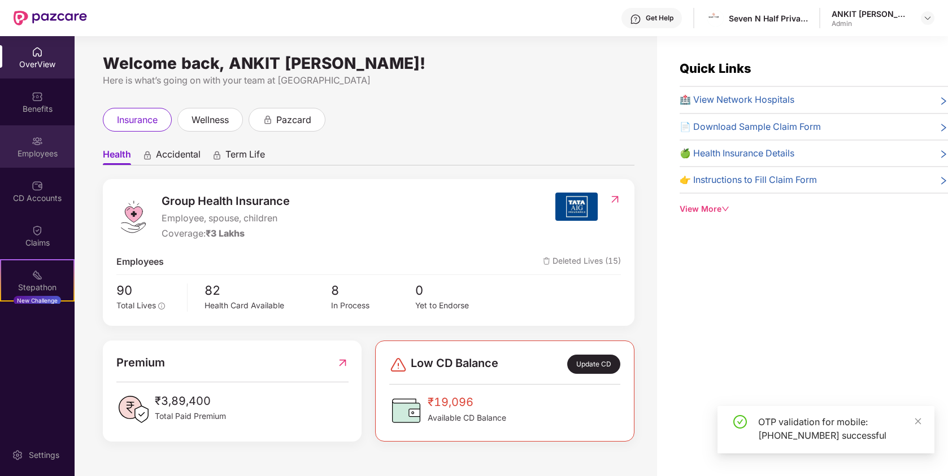 The height and width of the screenshot is (476, 948). I want to click on span: 8, so click(373, 290).